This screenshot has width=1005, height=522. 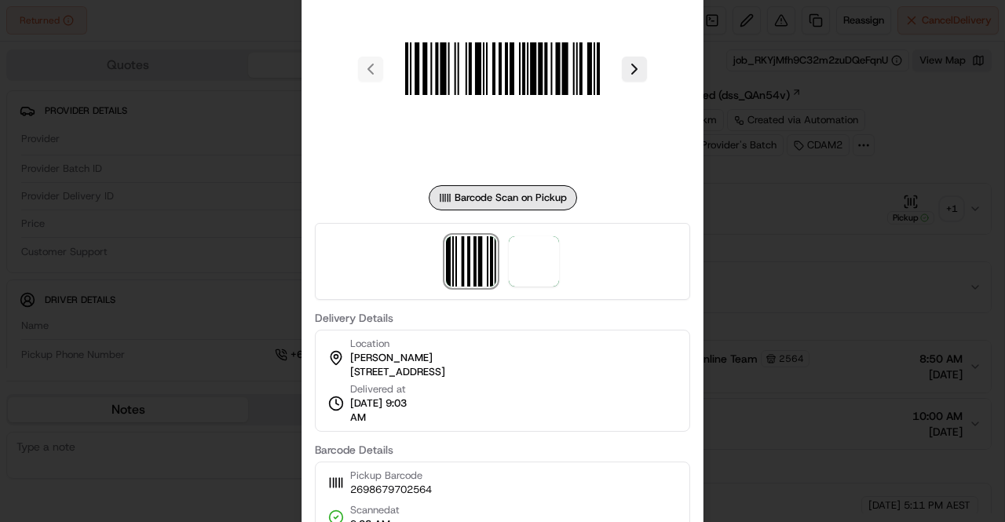 I want to click on span: Location, so click(x=370, y=344).